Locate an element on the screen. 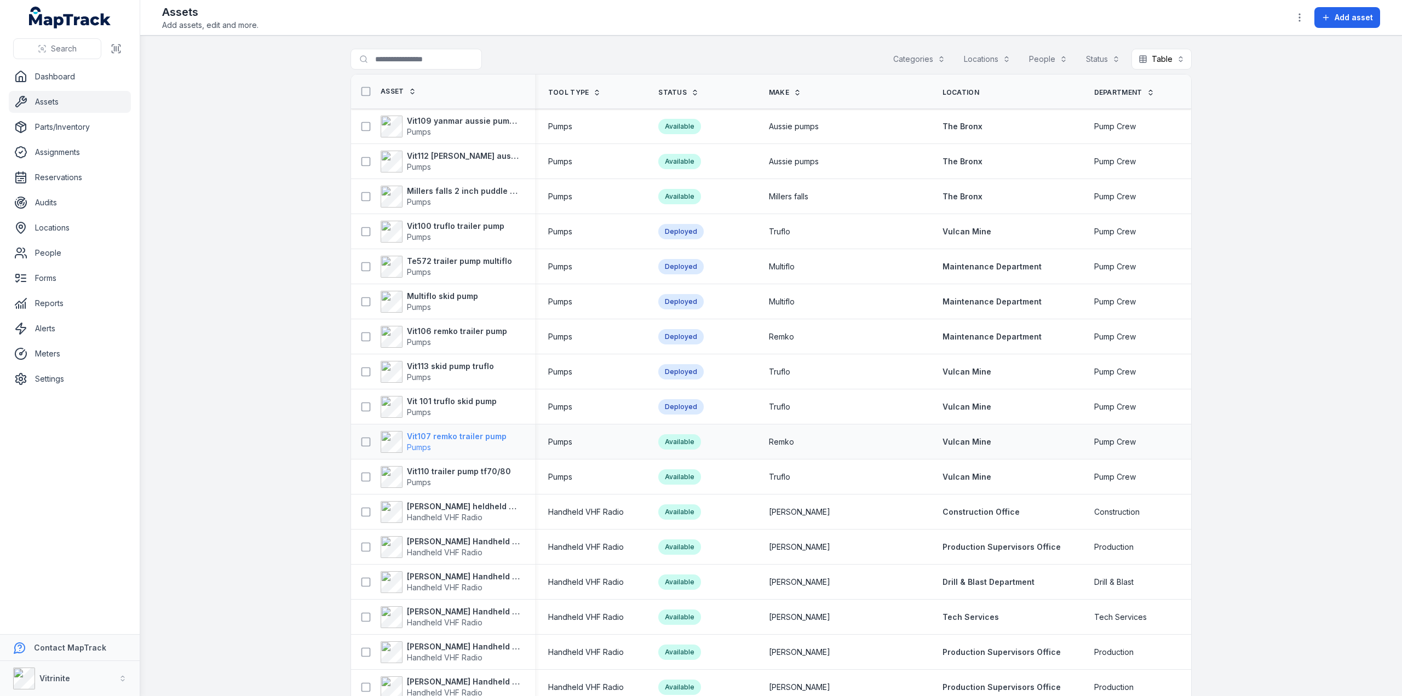  a: Make is located at coordinates (785, 93).